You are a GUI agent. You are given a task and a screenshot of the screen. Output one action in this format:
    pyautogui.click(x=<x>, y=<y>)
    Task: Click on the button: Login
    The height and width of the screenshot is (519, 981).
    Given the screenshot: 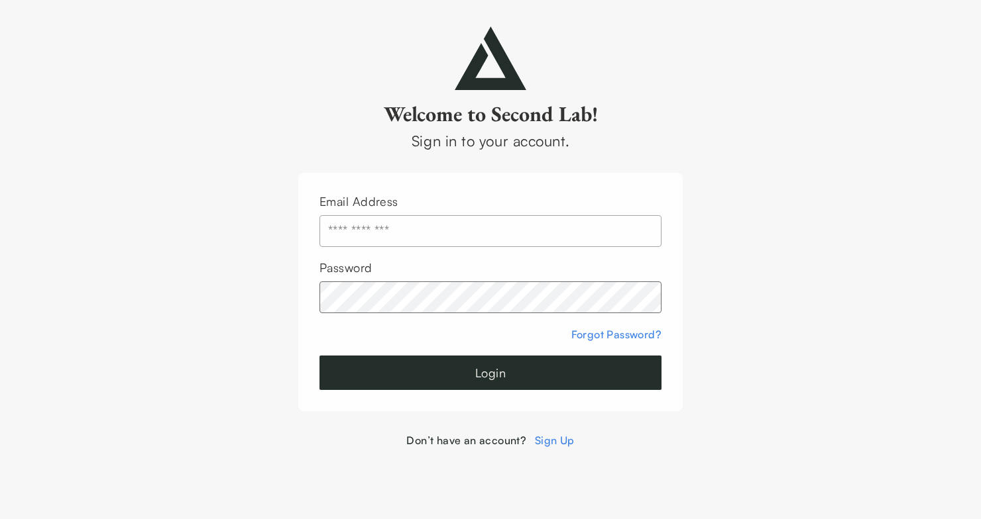 What is the action you would take?
    pyautogui.click(x=490, y=373)
    